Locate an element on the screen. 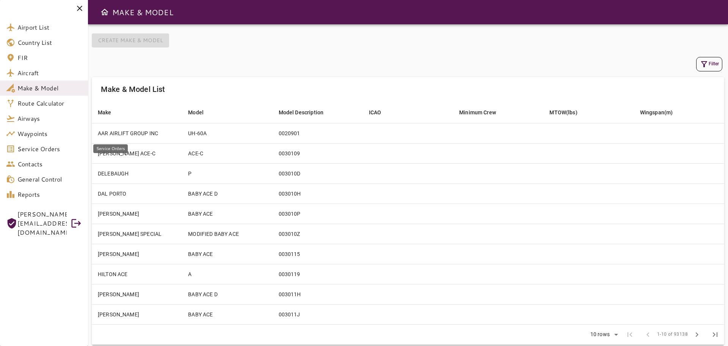 The image size is (728, 346). span: First Page is located at coordinates (630, 334).